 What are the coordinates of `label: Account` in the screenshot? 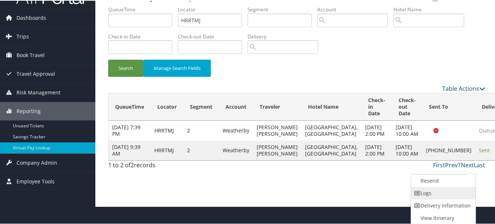 It's located at (355, 9).